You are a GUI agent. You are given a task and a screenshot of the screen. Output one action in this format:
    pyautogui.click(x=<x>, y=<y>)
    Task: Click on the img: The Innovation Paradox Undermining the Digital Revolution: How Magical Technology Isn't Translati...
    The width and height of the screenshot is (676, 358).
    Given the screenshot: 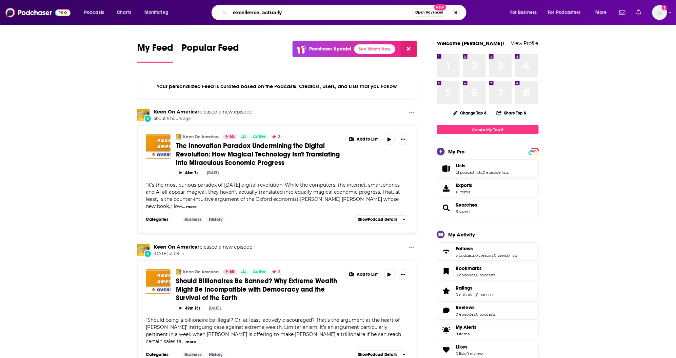 What is the action you would take?
    pyautogui.click(x=158, y=146)
    